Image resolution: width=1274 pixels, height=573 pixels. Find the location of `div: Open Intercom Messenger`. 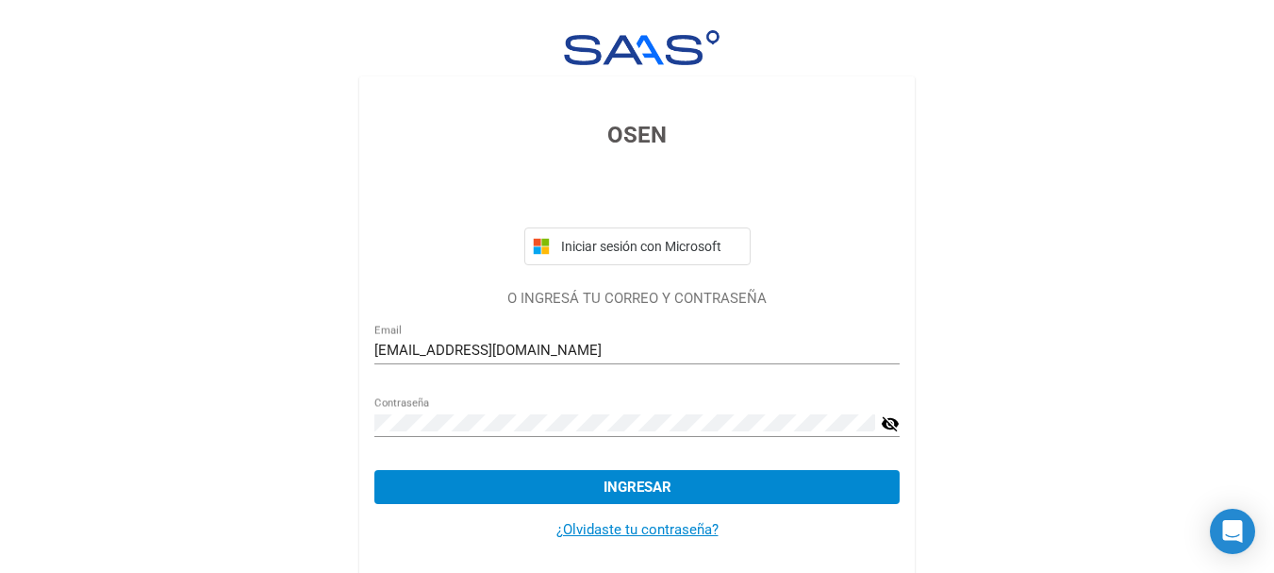

div: Open Intercom Messenger is located at coordinates (1233, 531).